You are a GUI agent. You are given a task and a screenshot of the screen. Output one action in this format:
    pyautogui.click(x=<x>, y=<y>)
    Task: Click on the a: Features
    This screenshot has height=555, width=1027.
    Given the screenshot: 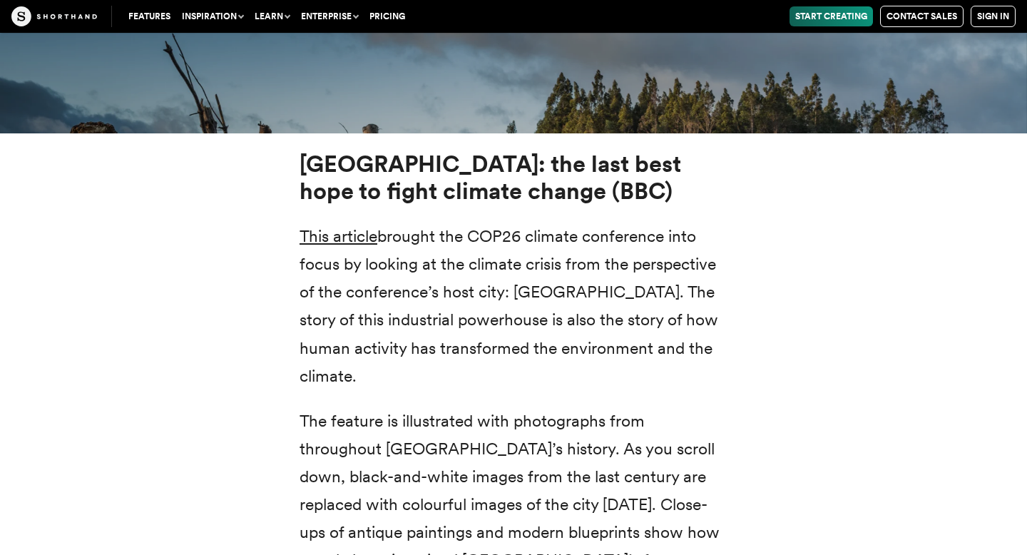 What is the action you would take?
    pyautogui.click(x=149, y=16)
    